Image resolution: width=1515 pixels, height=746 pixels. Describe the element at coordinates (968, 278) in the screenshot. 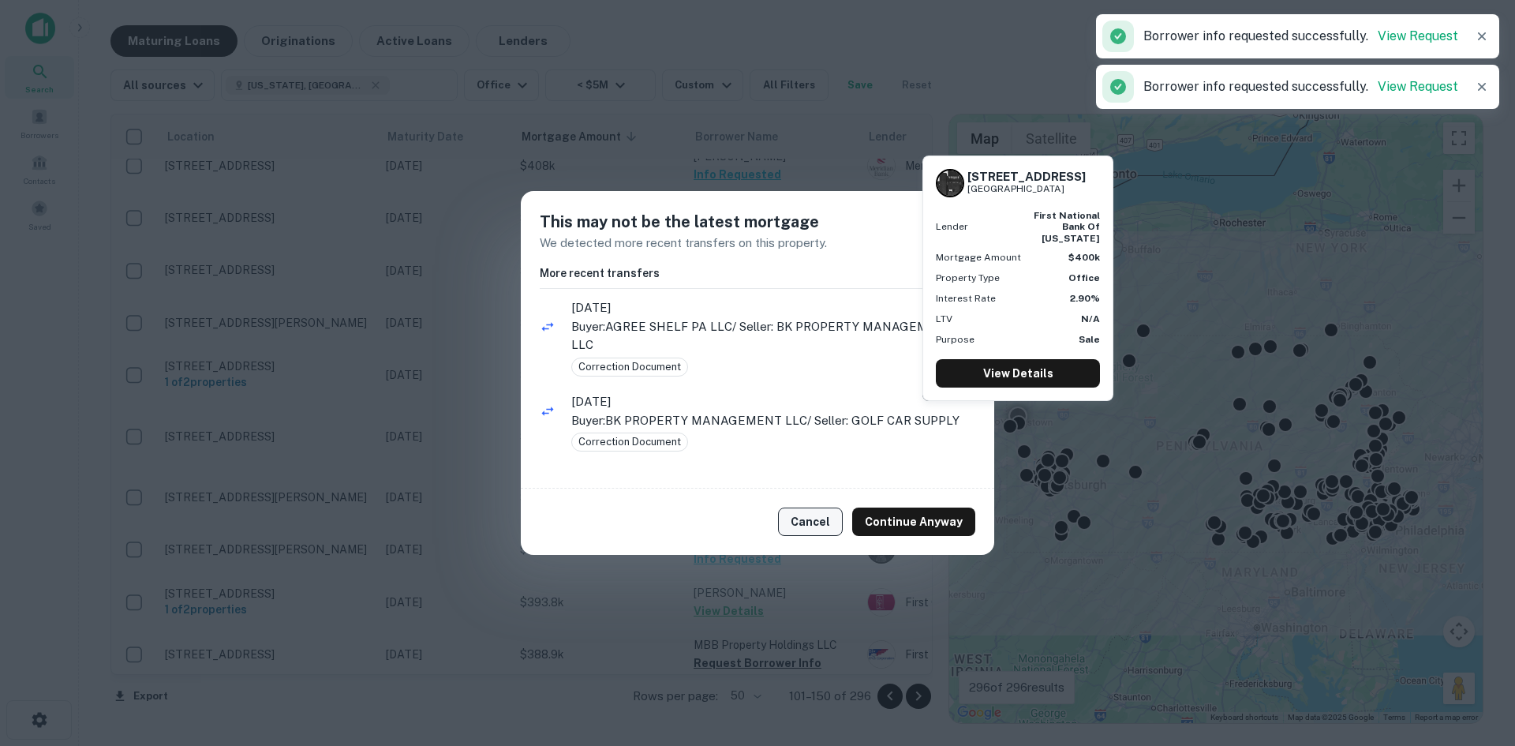

I see `p: Property Type` at that location.